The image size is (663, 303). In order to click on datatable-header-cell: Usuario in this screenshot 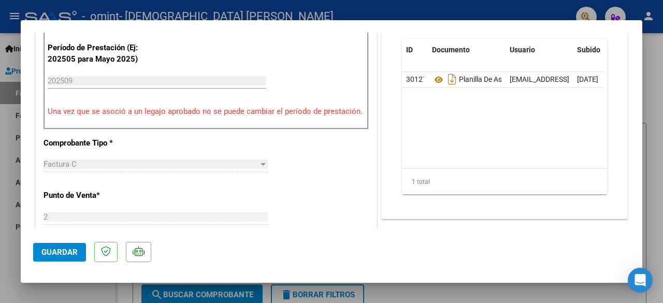, I will do `click(539, 50)`.